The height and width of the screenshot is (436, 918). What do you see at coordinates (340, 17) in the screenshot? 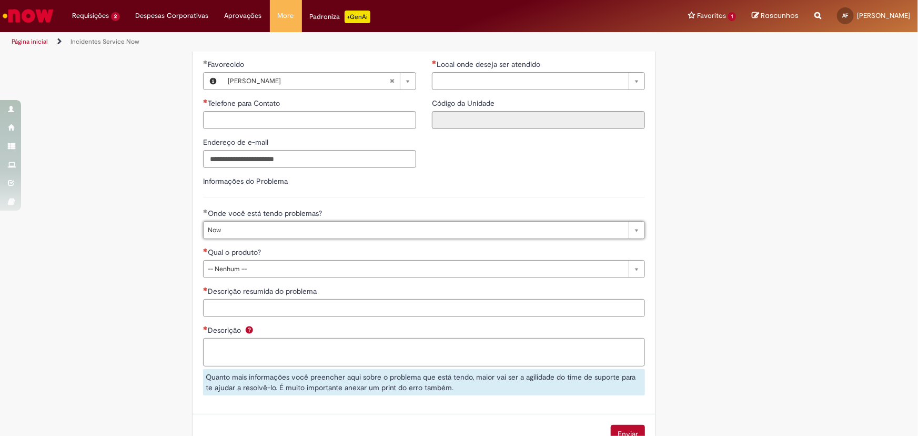
I see `div: Padroniza` at bounding box center [340, 17].